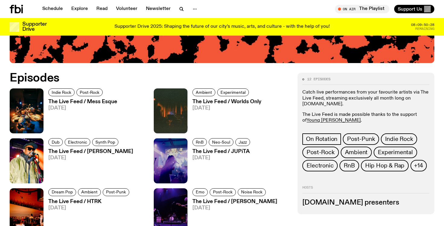  What do you see at coordinates (56, 142) in the screenshot?
I see `a: Dub` at bounding box center [56, 142].